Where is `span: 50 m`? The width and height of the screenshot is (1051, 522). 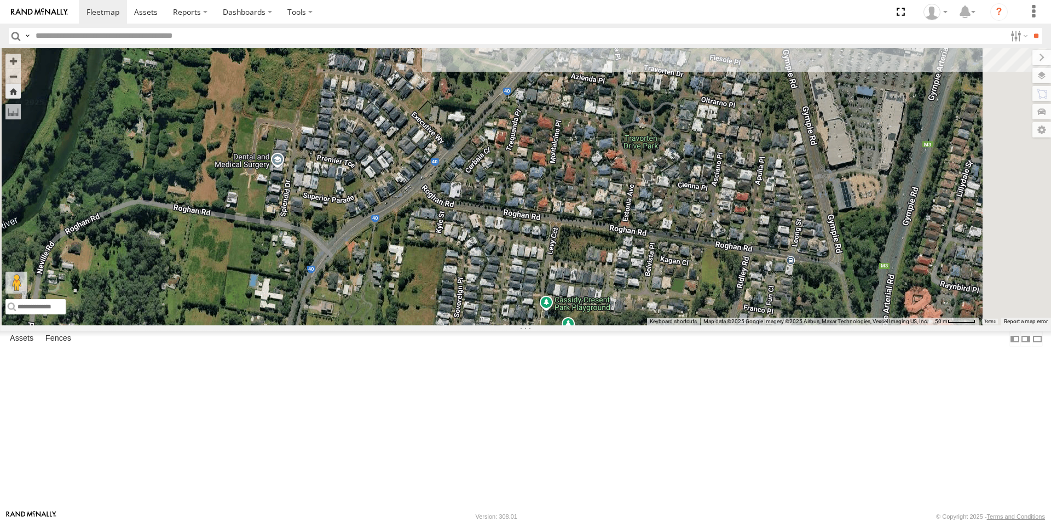 span: 50 m is located at coordinates (941, 321).